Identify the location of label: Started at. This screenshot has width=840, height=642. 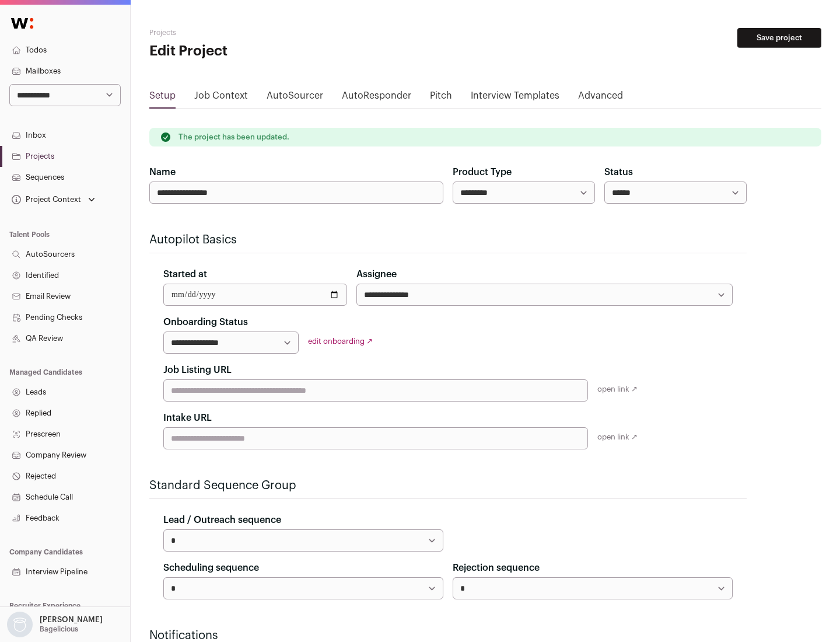
(185, 274).